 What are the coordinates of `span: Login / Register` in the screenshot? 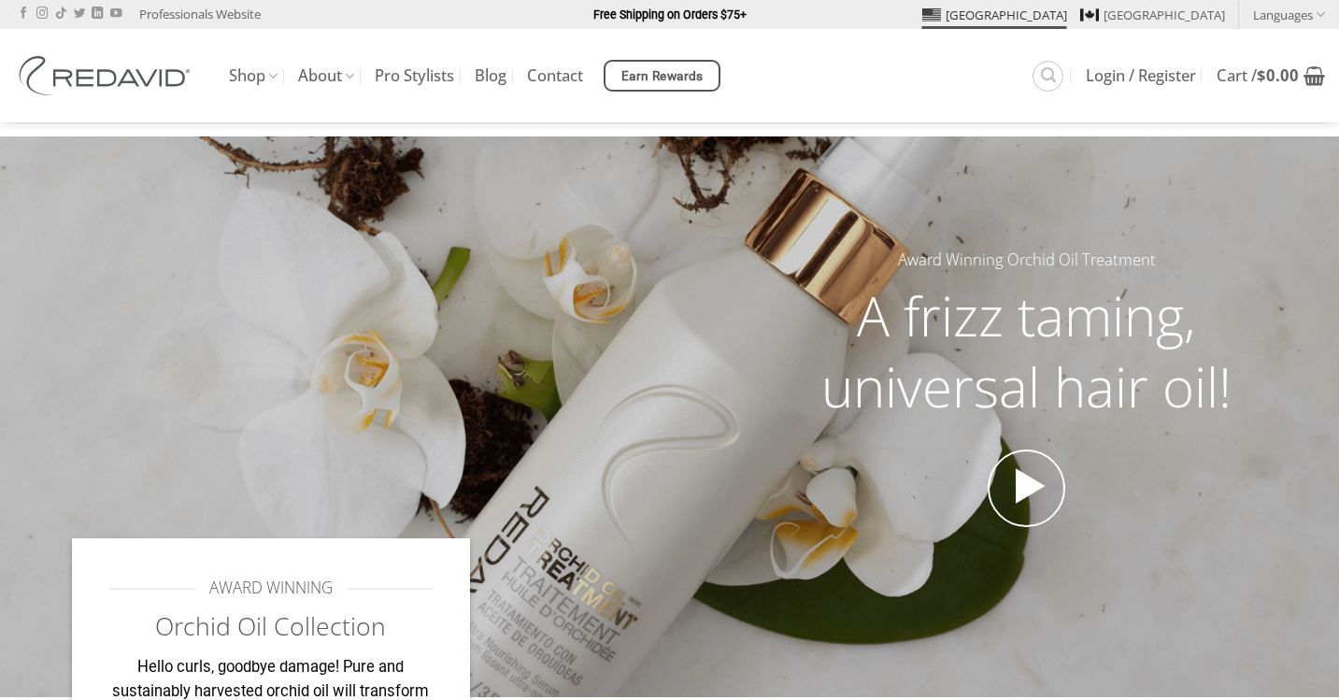 It's located at (1141, 76).